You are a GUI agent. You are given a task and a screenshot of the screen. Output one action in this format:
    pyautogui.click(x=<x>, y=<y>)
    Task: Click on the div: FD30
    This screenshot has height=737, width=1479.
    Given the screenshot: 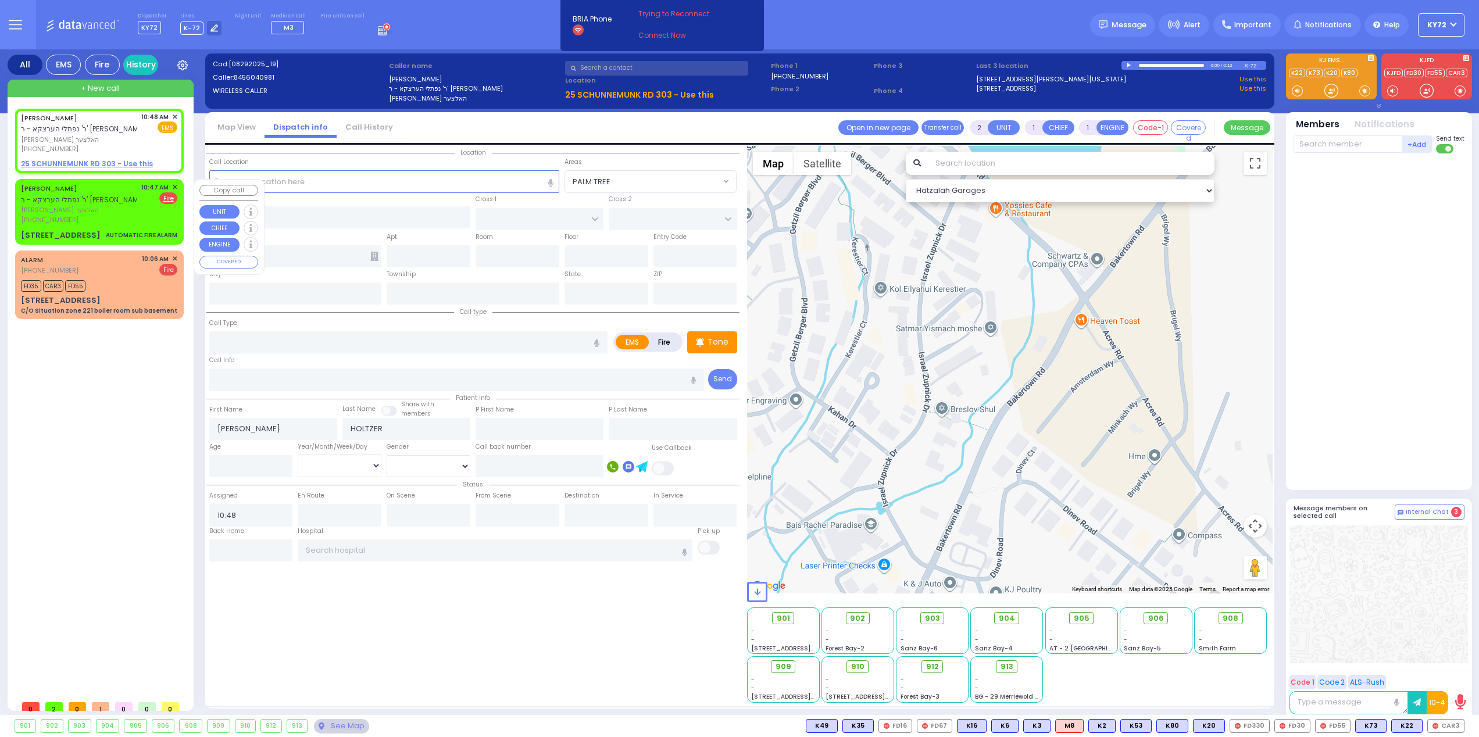 What is the action you would take?
    pyautogui.click(x=1292, y=726)
    